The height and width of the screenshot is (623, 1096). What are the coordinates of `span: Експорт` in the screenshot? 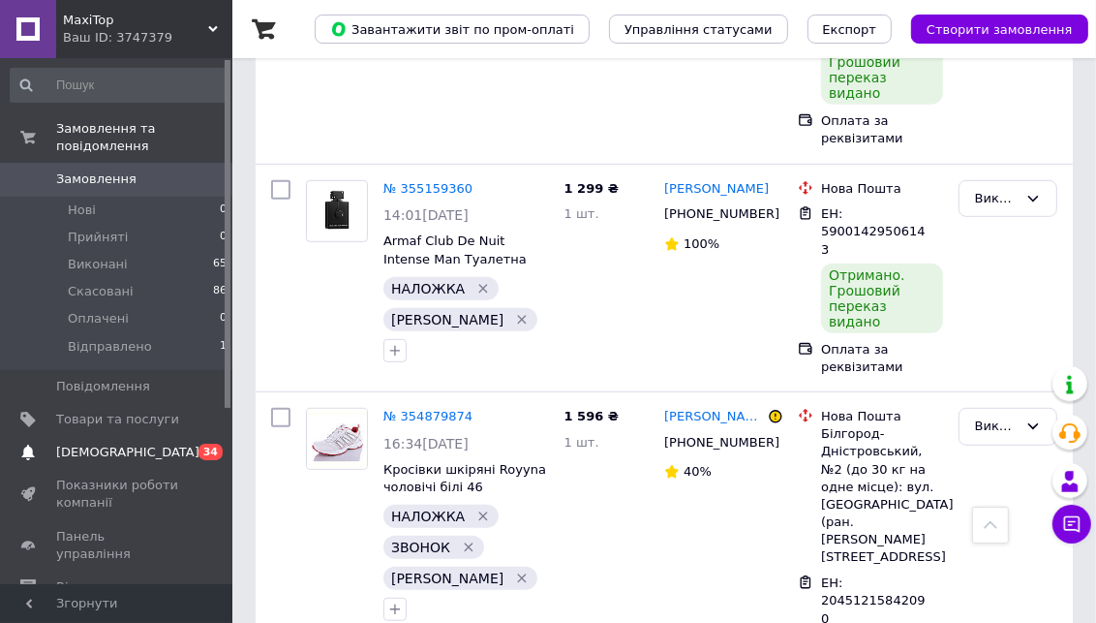 It's located at (850, 29).